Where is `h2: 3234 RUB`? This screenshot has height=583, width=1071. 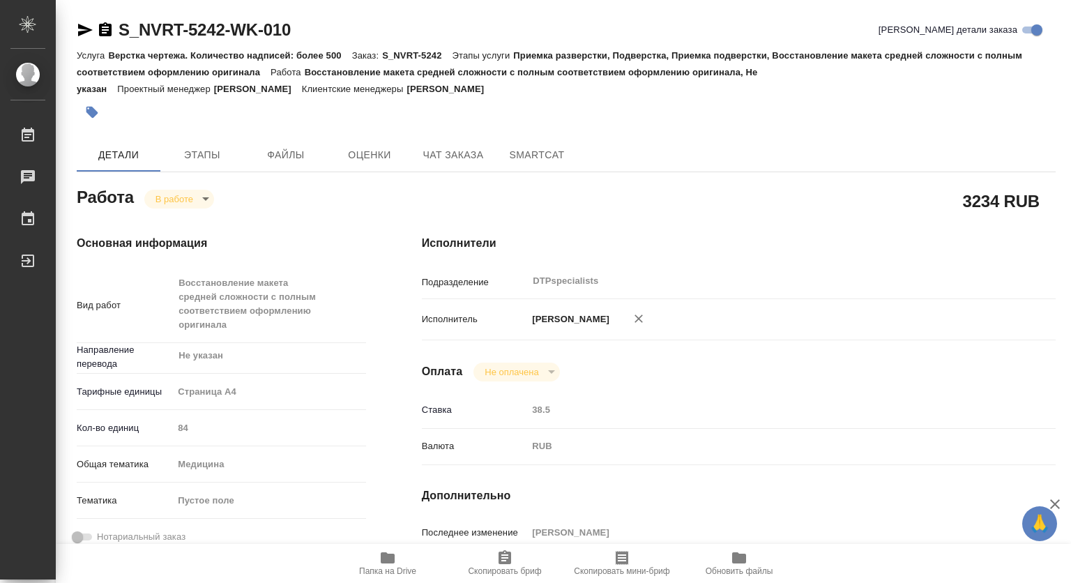 h2: 3234 RUB is located at coordinates (1001, 201).